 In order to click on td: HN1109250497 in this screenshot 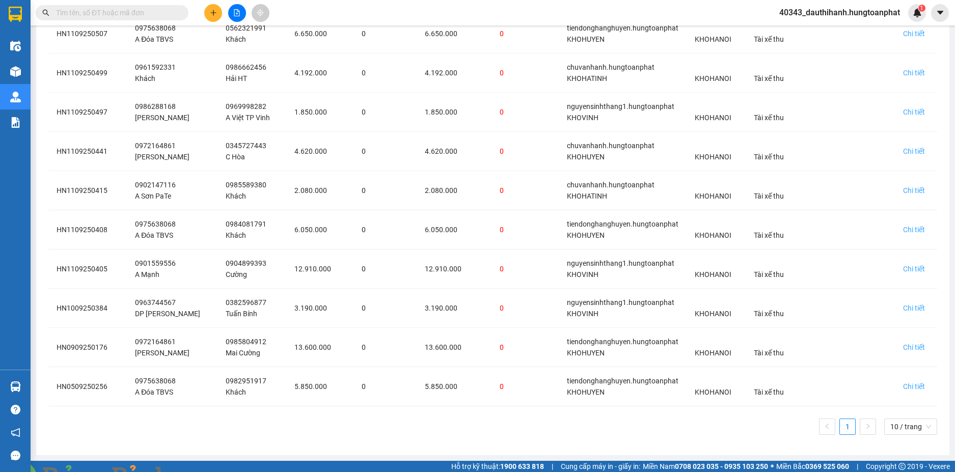, I will do `click(88, 112)`.